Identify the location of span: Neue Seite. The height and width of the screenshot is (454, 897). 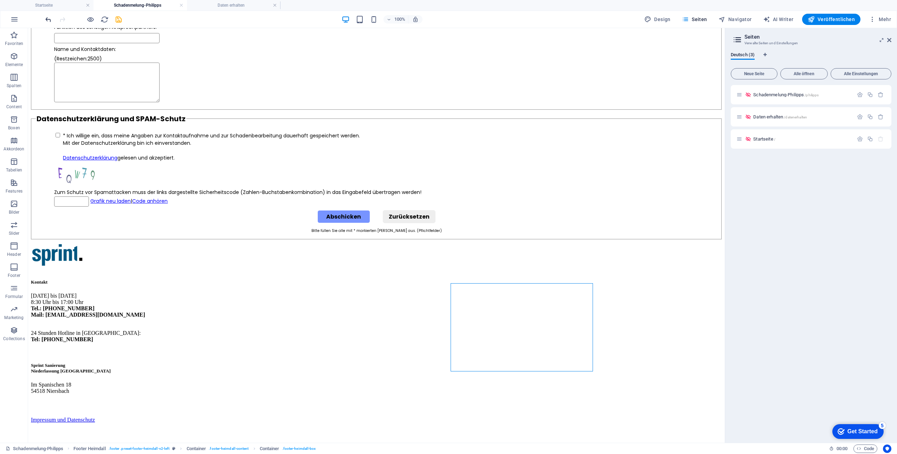
(754, 74).